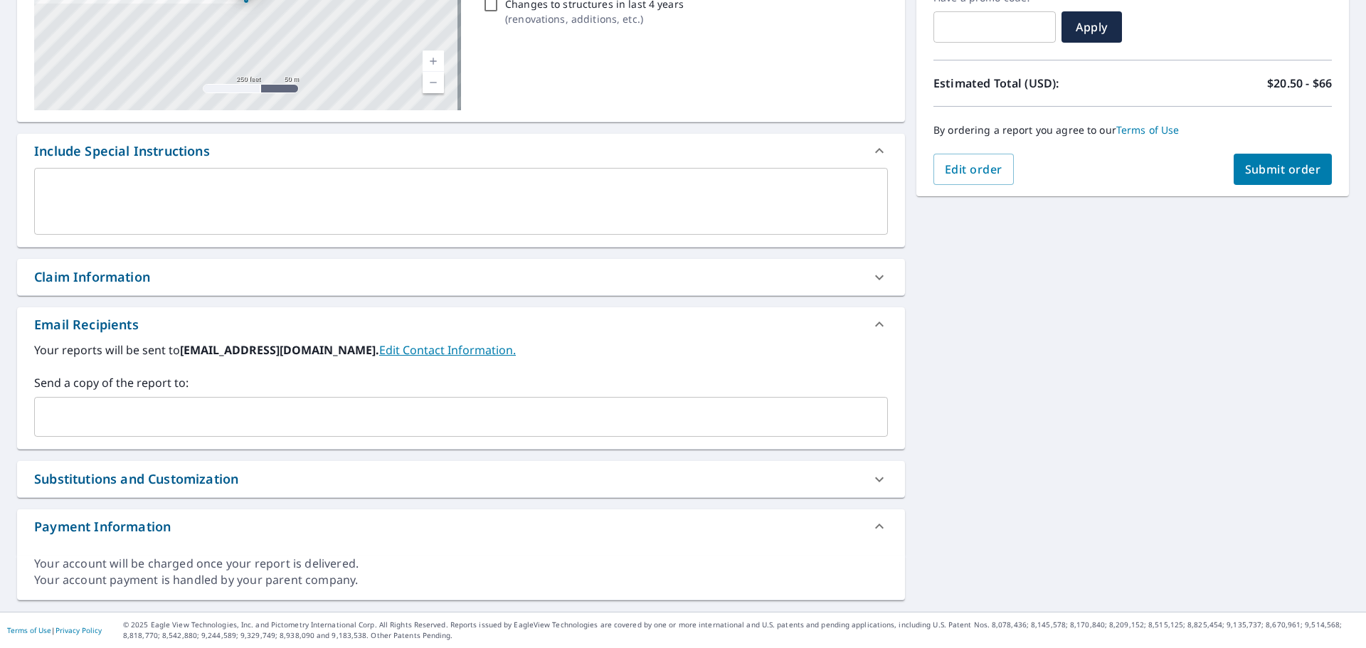 The height and width of the screenshot is (648, 1366). I want to click on span: Apply, so click(1092, 27).